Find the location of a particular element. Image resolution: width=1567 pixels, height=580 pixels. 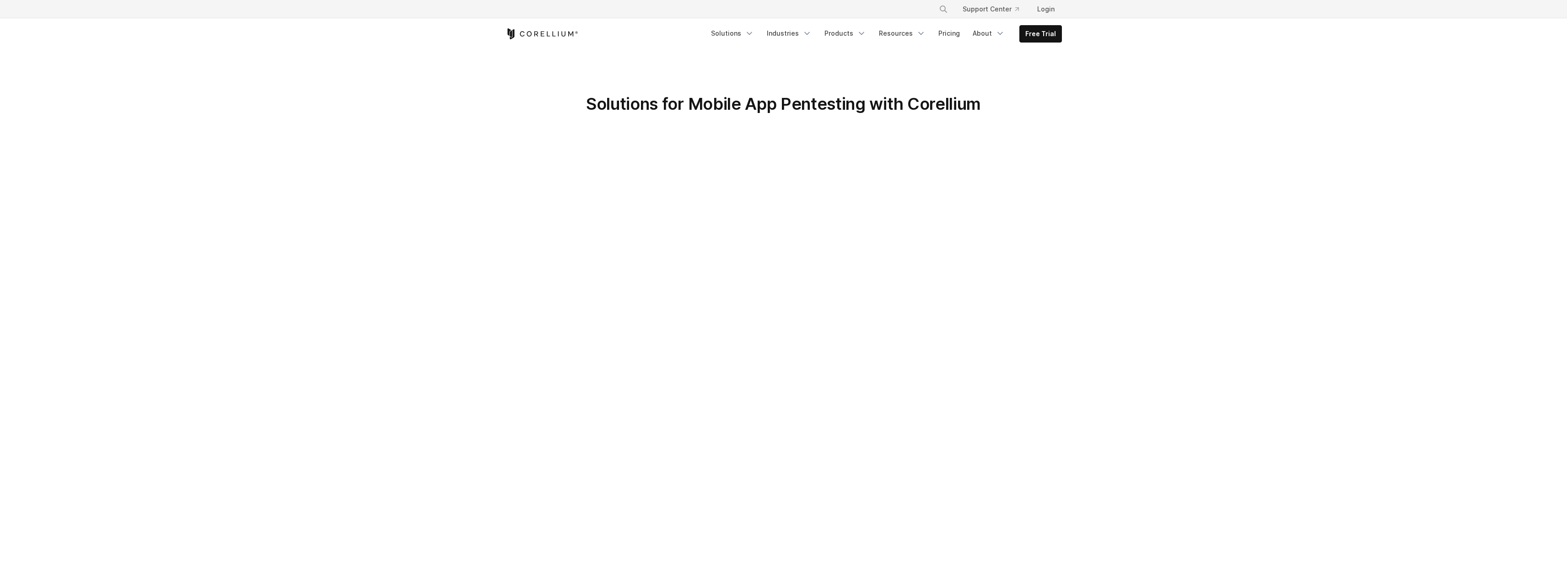

a: Solutions is located at coordinates (732, 33).